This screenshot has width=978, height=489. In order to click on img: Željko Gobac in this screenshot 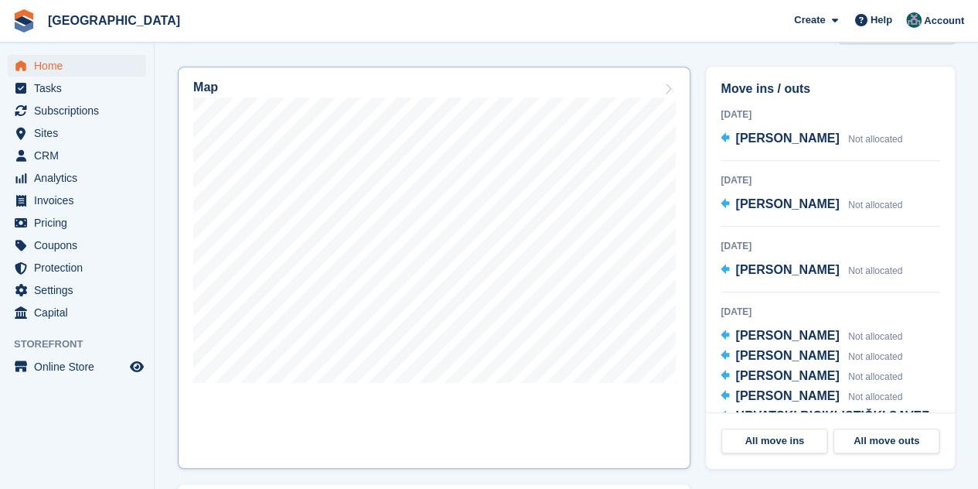, I will do `click(914, 20)`.